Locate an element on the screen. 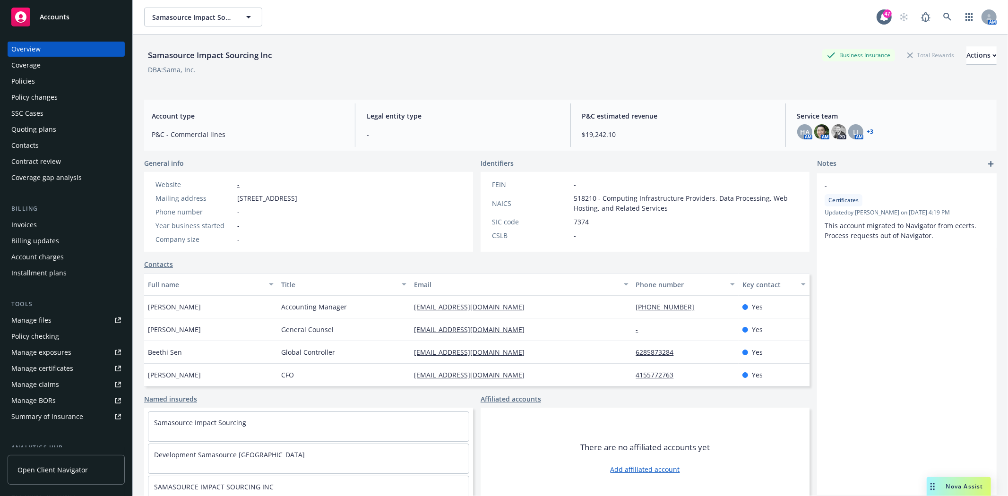 The width and height of the screenshot is (1008, 496). div: Quoting plans is located at coordinates (34, 129).